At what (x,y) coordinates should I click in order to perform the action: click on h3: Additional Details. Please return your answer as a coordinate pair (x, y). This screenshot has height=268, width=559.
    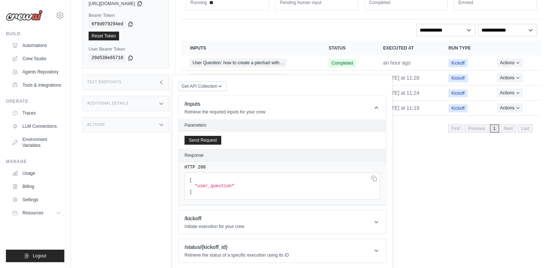
    Looking at the image, I should click on (108, 104).